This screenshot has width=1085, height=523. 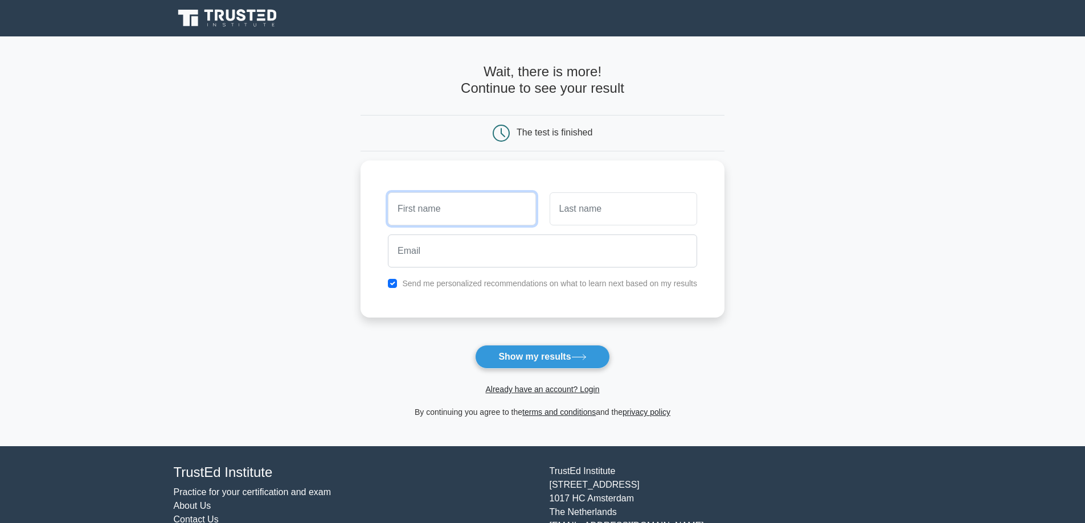 I want to click on input: Last name, so click(x=623, y=209).